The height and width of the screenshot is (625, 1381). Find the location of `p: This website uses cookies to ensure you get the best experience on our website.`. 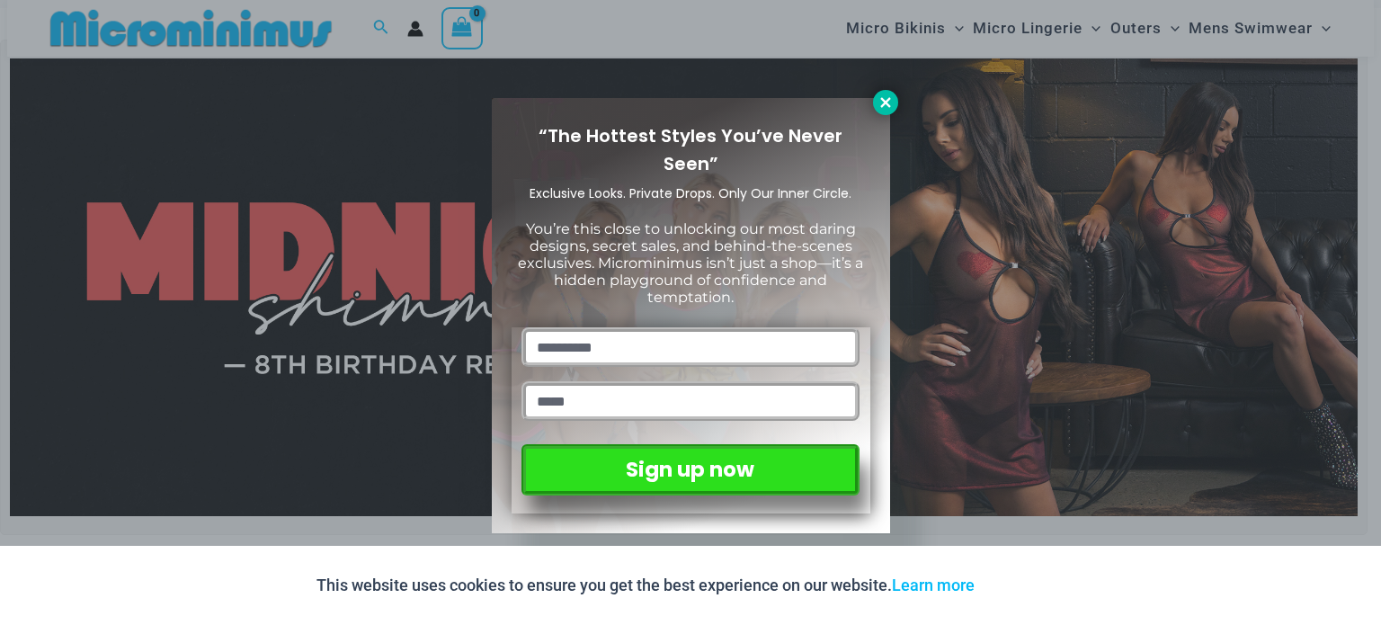

p: This website uses cookies to ensure you get the best experience on our website. is located at coordinates (645, 585).